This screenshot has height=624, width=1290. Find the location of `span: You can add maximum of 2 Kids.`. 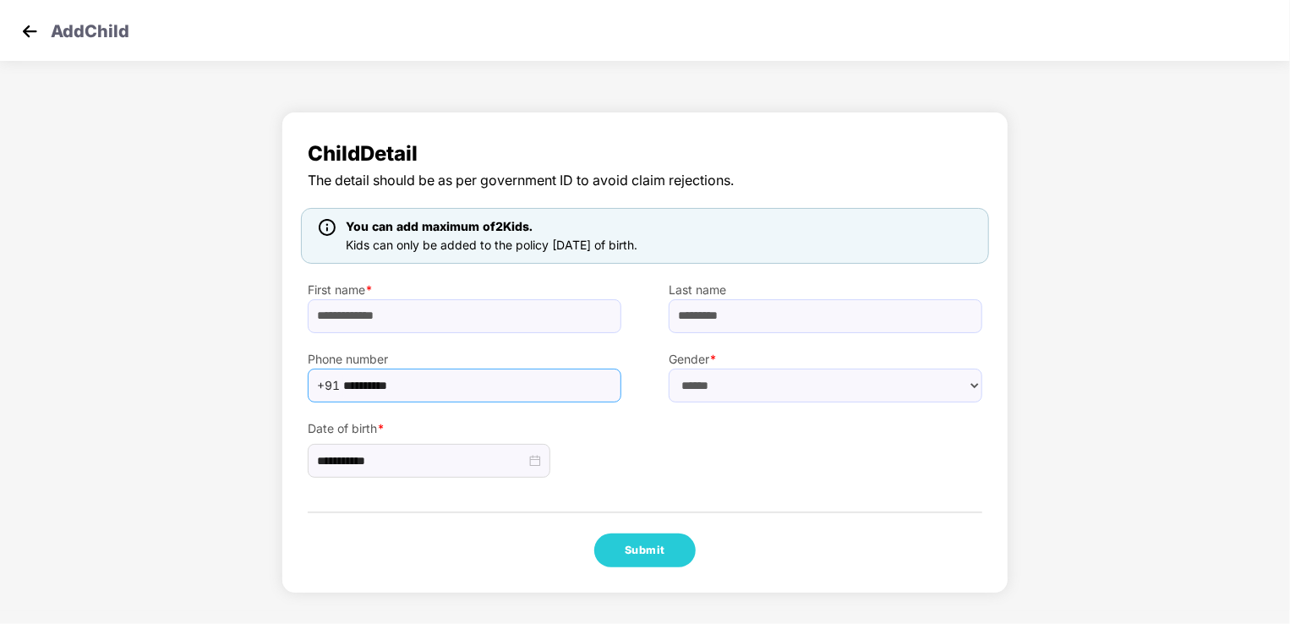

span: You can add maximum of 2 Kids. is located at coordinates (439, 226).